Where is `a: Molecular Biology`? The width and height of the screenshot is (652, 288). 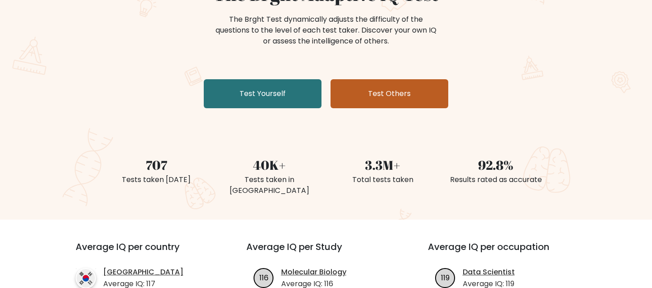 a: Molecular Biology is located at coordinates (314, 272).